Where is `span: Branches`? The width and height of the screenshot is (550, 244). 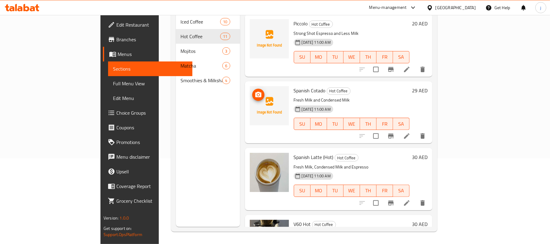
span: Branches is located at coordinates (152, 39).